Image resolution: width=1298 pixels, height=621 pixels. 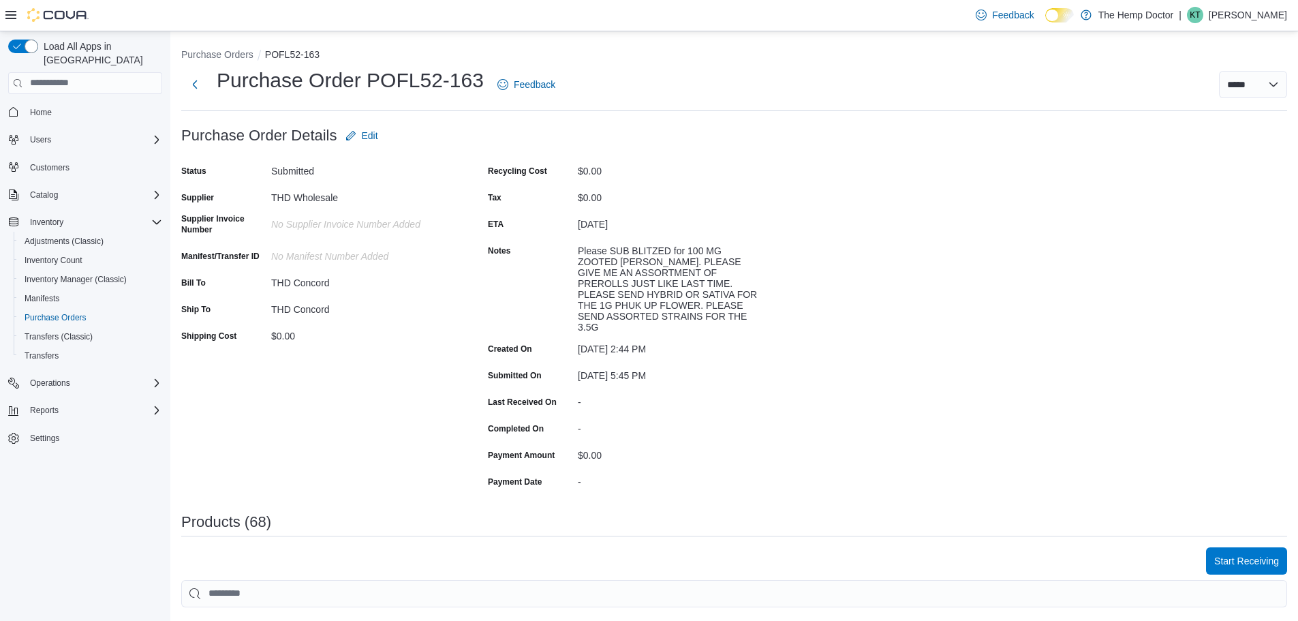 I want to click on button: Purchase Orders, so click(x=91, y=318).